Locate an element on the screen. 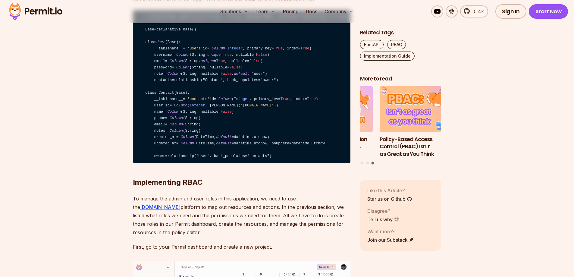 The height and width of the screenshot is (277, 574). a: RBAC is located at coordinates (397, 45).